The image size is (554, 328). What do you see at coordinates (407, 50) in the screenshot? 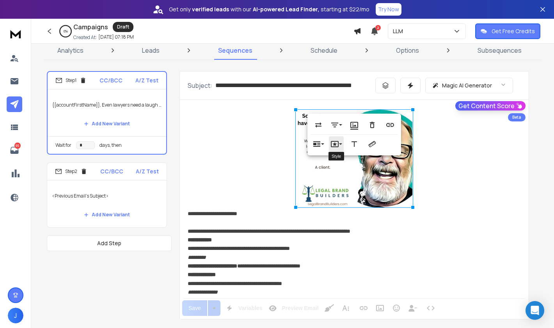
I see `p: Options` at bounding box center [407, 50].